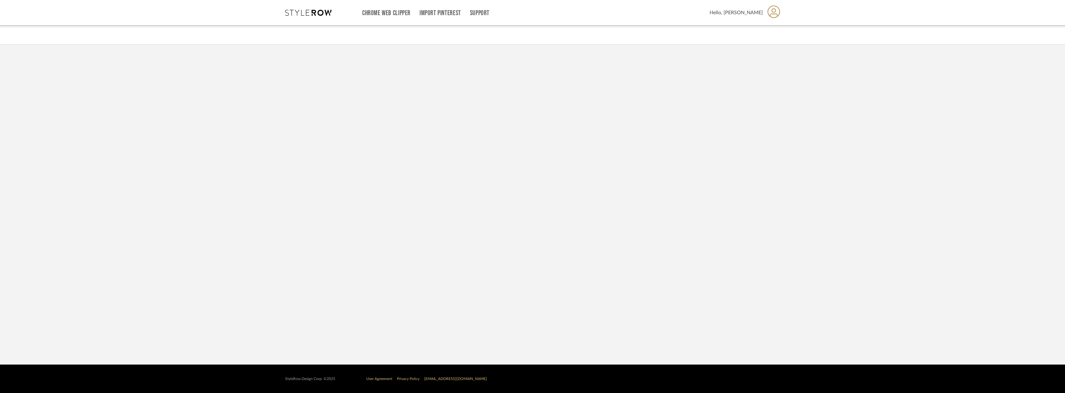 Image resolution: width=1065 pixels, height=393 pixels. What do you see at coordinates (386, 13) in the screenshot?
I see `a: Chrome Web Clipper` at bounding box center [386, 13].